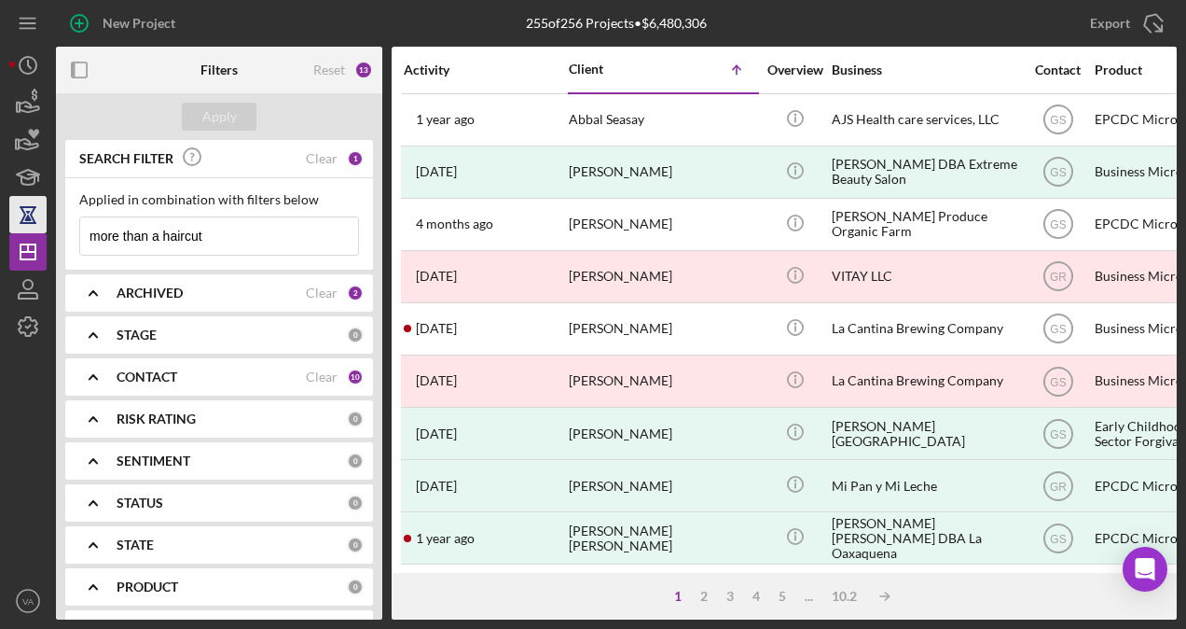 Image resolution: width=1186 pixels, height=629 pixels. Describe the element at coordinates (436, 486) in the screenshot. I see `time: 2024-09-06 03:13` at that location.